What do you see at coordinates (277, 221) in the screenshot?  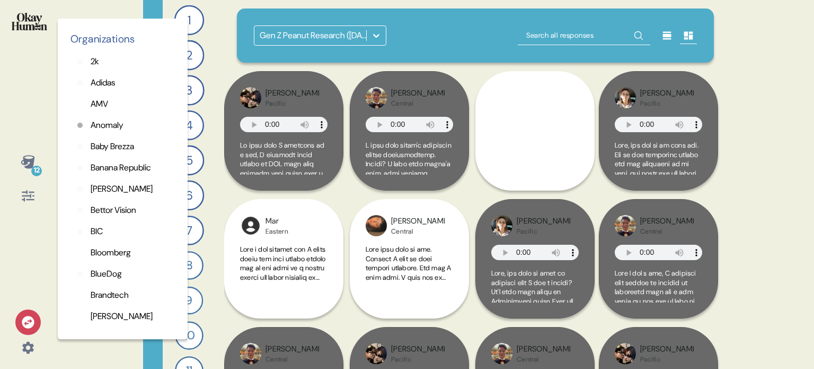 I see `div: Mar` at bounding box center [277, 221].